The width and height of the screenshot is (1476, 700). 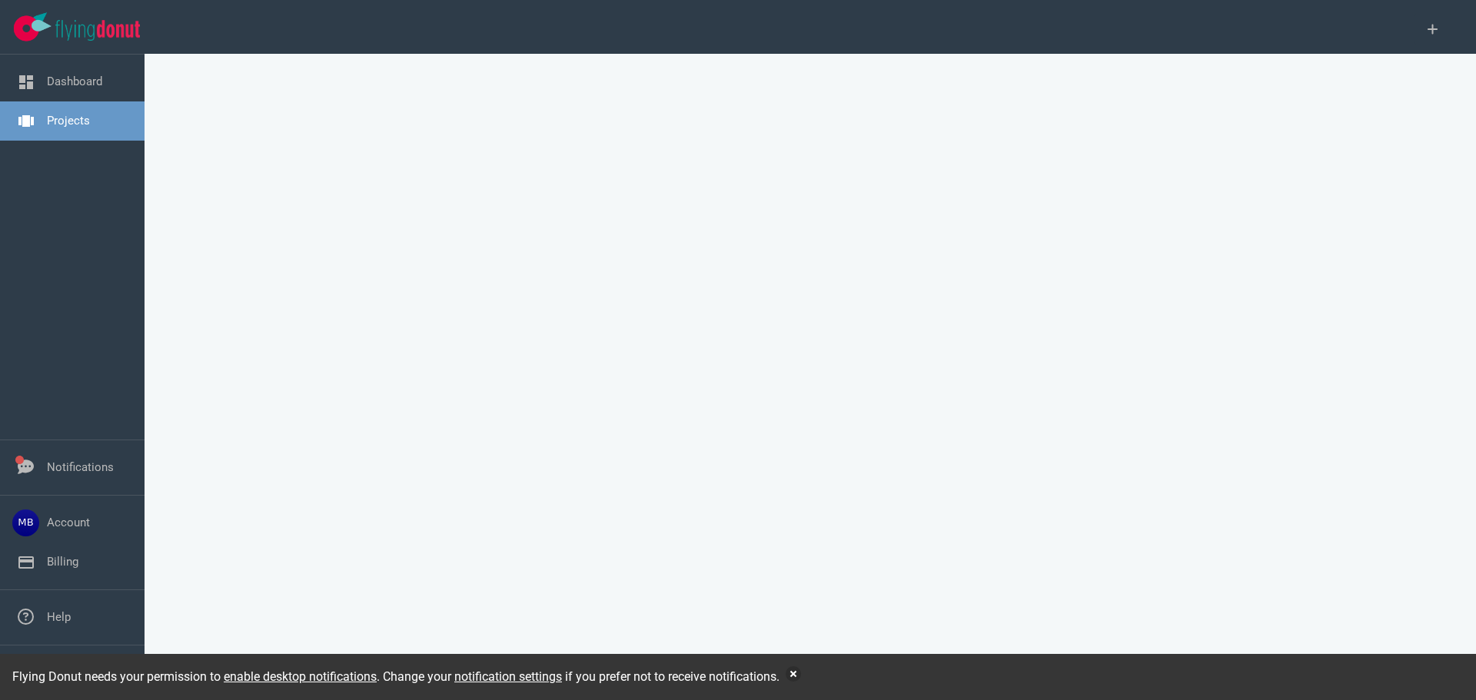 What do you see at coordinates (58, 617) in the screenshot?
I see `a: Help` at bounding box center [58, 617].